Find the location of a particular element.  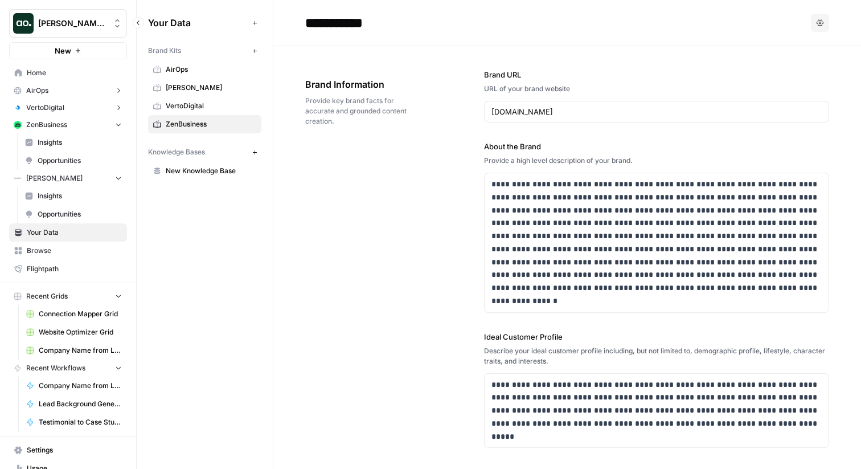

span: Recent Grids is located at coordinates (47, 296).